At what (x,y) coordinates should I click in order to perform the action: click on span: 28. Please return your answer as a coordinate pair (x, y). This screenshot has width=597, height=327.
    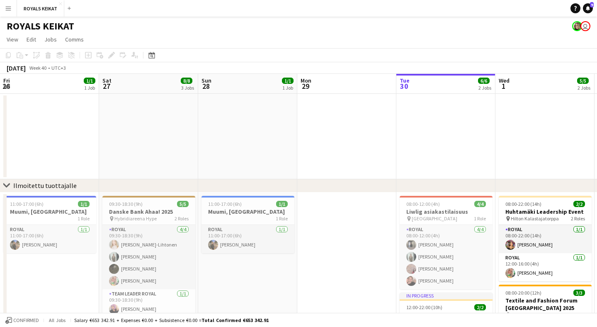
    Looking at the image, I should click on (206, 86).